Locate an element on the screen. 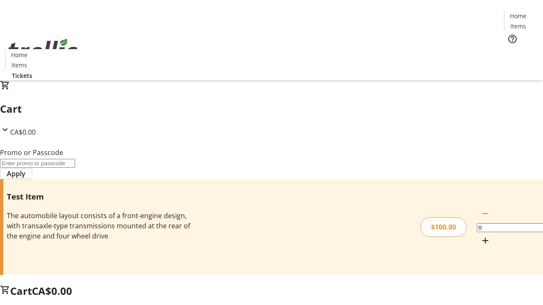 Image resolution: width=543 pixels, height=305 pixels. div: $100.00 is located at coordinates (443, 227).